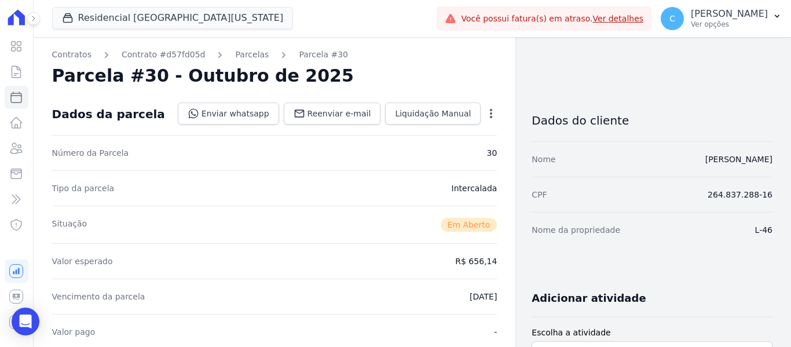 Image resolution: width=791 pixels, height=347 pixels. What do you see at coordinates (588, 298) in the screenshot?
I see `h3: Adicionar atividade` at bounding box center [588, 298].